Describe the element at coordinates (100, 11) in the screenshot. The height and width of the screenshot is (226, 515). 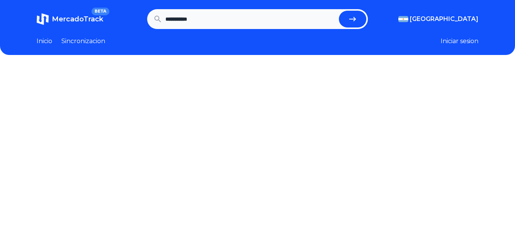
I see `span: BETA` at that location.